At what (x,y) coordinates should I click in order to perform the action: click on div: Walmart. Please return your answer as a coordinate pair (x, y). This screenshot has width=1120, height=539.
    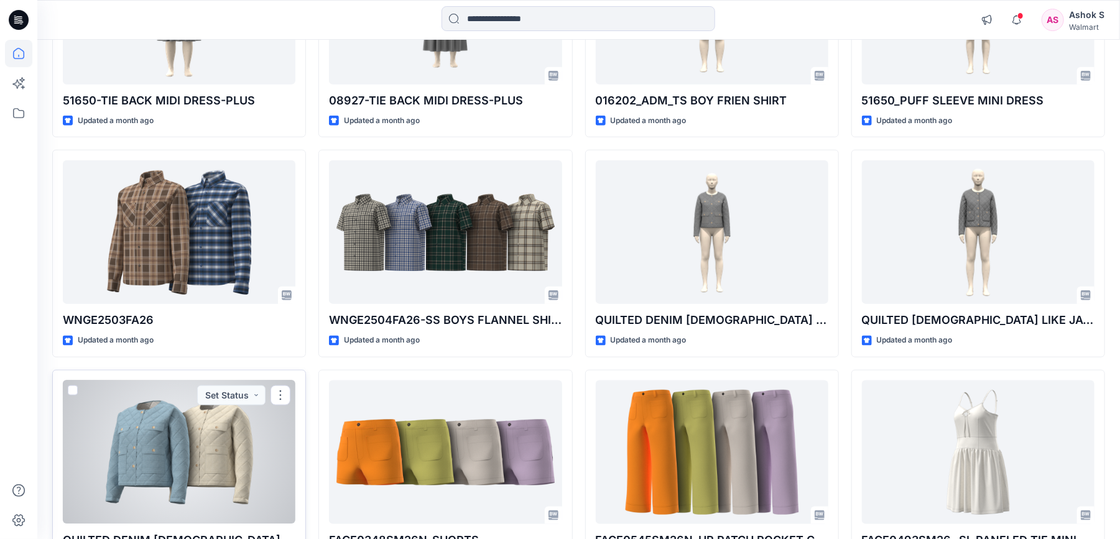
    Looking at the image, I should click on (1087, 27).